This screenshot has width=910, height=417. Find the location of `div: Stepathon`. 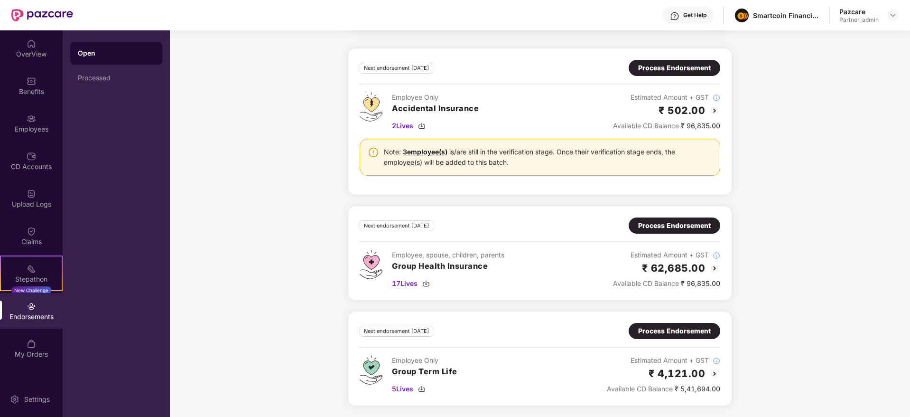

div: Stepathon is located at coordinates (31, 279).